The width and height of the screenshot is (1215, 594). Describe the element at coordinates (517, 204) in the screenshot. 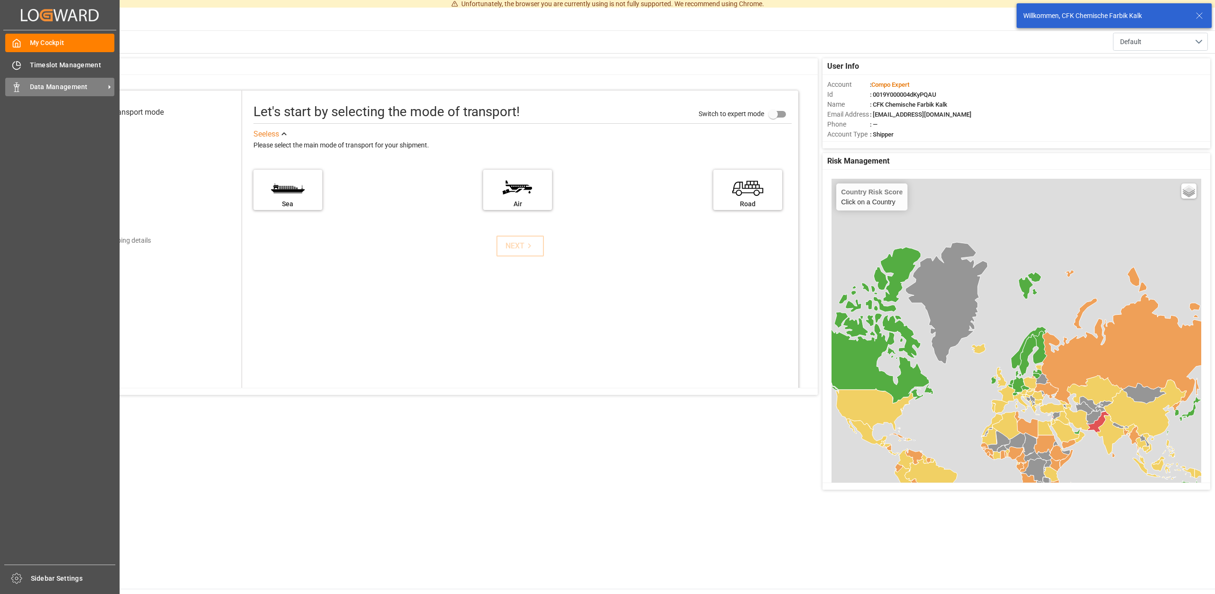

I see `div: Air` at that location.